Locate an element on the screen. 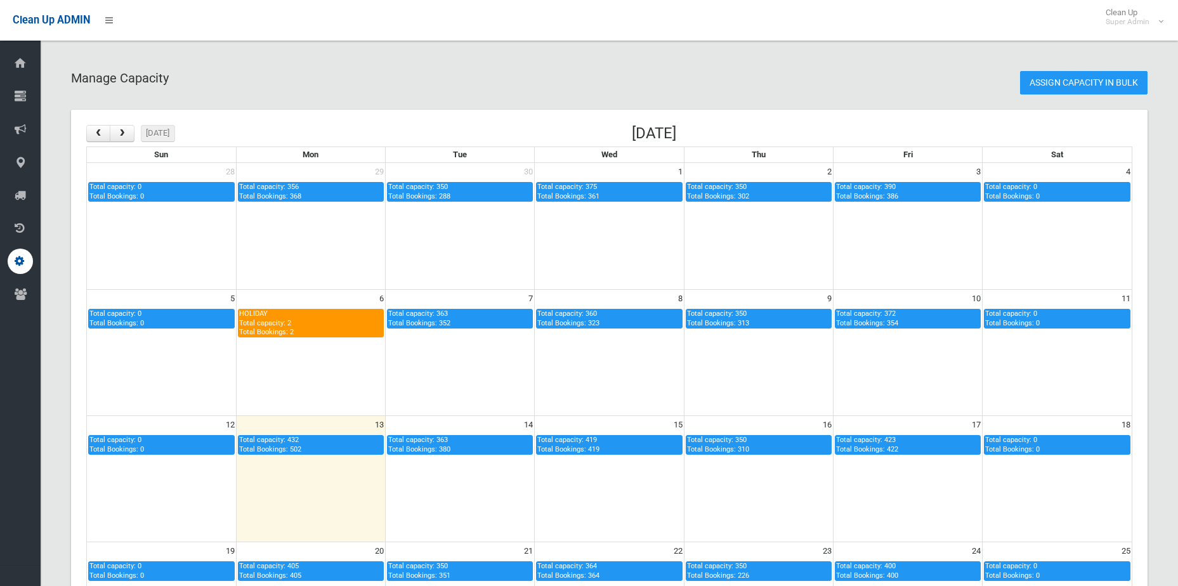 The image size is (1178, 586). span: Total capacity: 350 Total Bookings: 351 is located at coordinates (419, 570).